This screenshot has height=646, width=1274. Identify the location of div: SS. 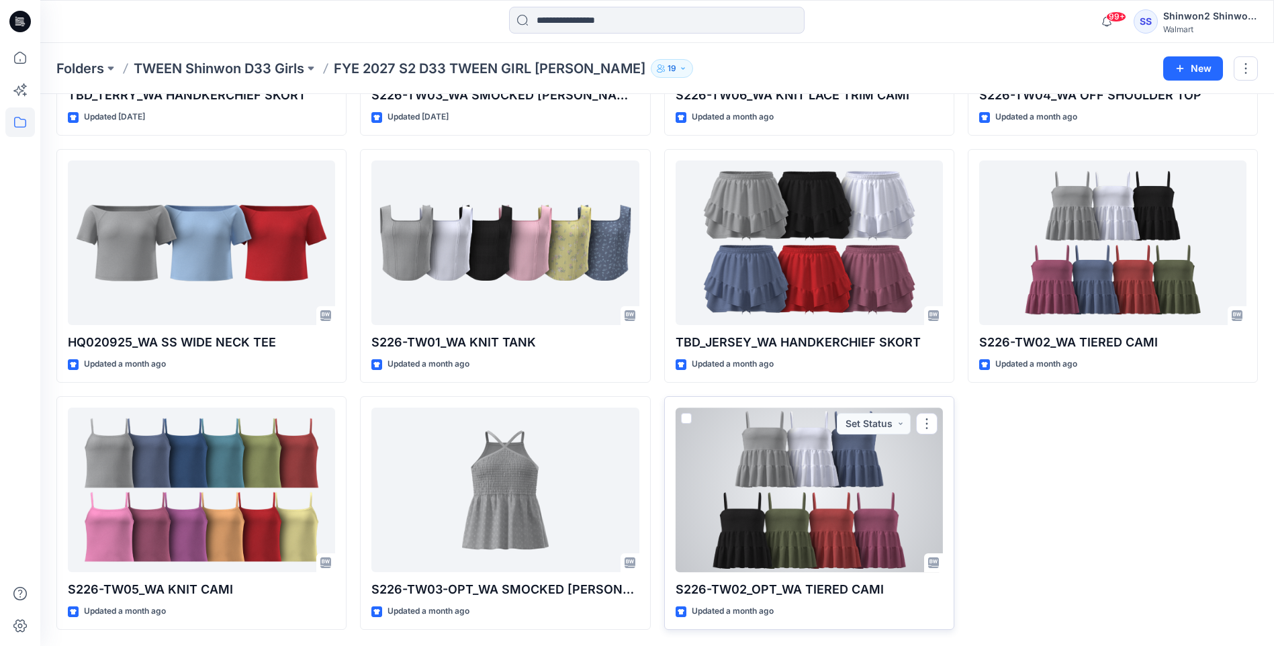
(1146, 21).